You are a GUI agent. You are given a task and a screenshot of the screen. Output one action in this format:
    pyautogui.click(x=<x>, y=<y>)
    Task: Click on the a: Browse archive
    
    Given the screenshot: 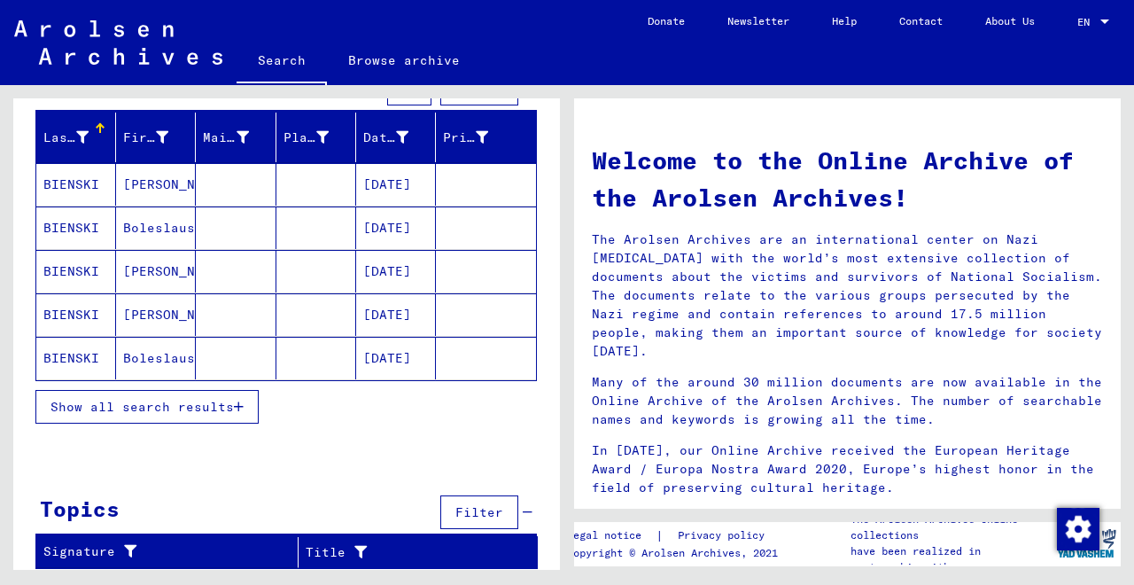 What is the action you would take?
    pyautogui.click(x=404, y=60)
    